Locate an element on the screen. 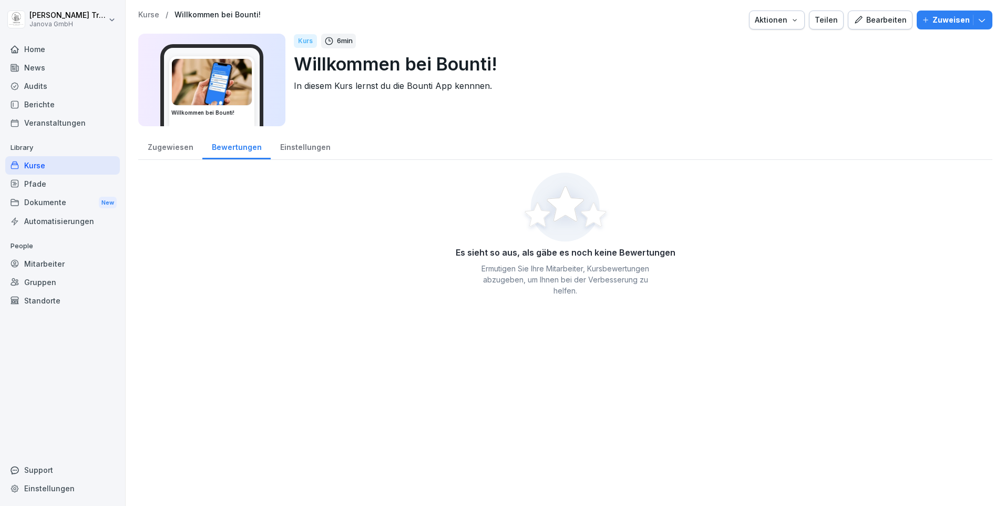  div: Pfade is located at coordinates (63, 183).